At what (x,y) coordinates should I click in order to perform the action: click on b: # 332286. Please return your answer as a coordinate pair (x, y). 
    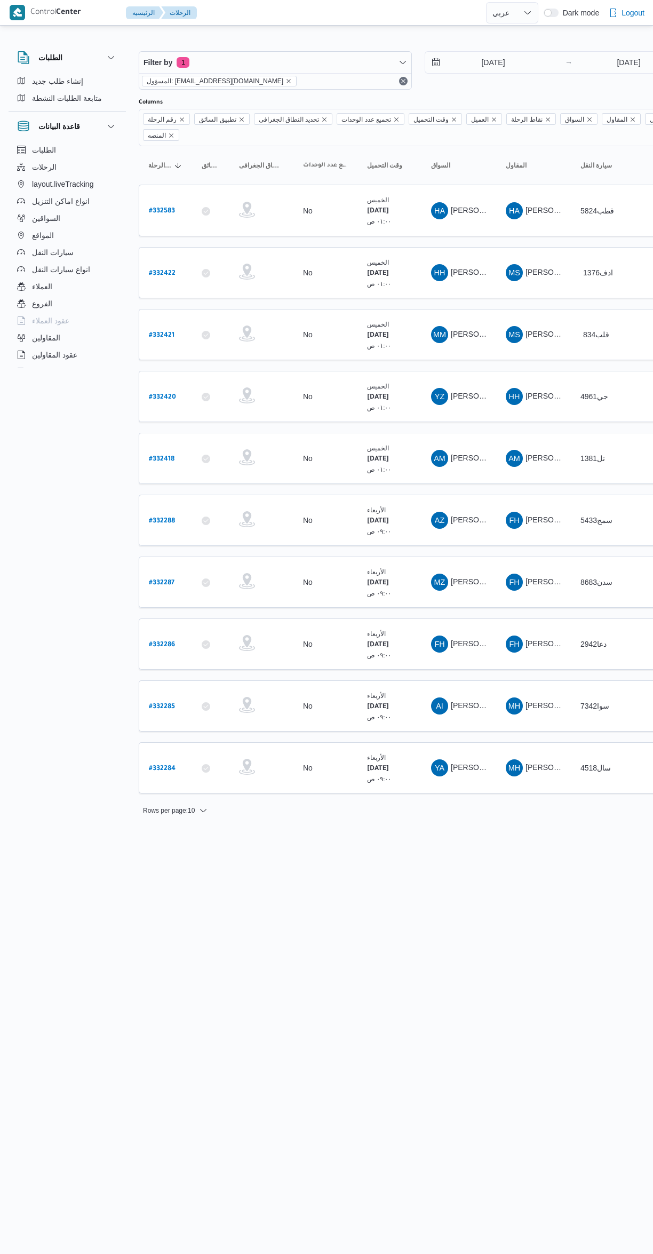
    Looking at the image, I should click on (162, 645).